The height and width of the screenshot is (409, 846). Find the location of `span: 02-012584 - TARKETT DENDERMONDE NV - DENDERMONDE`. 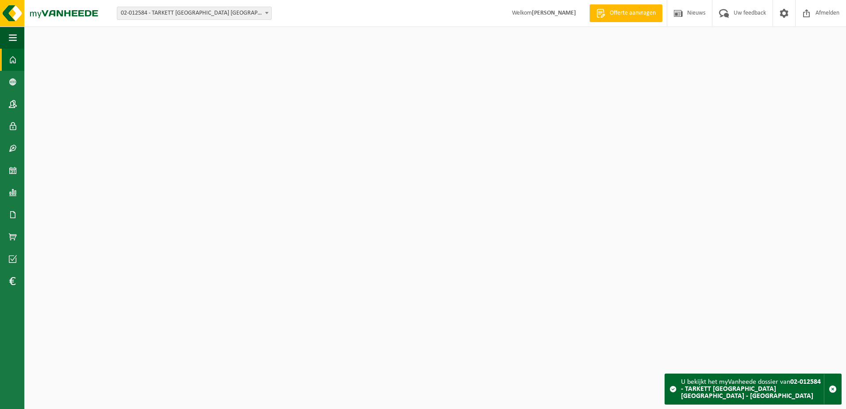

span: 02-012584 - TARKETT DENDERMONDE NV - DENDERMONDE is located at coordinates (194, 13).